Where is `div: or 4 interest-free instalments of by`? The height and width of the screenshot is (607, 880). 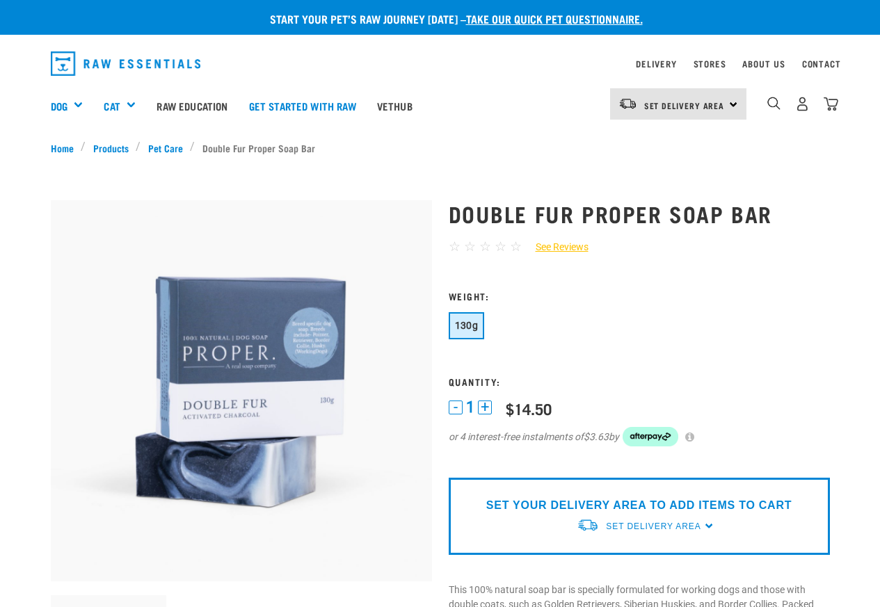 div: or 4 interest-free instalments of by is located at coordinates (639, 437).